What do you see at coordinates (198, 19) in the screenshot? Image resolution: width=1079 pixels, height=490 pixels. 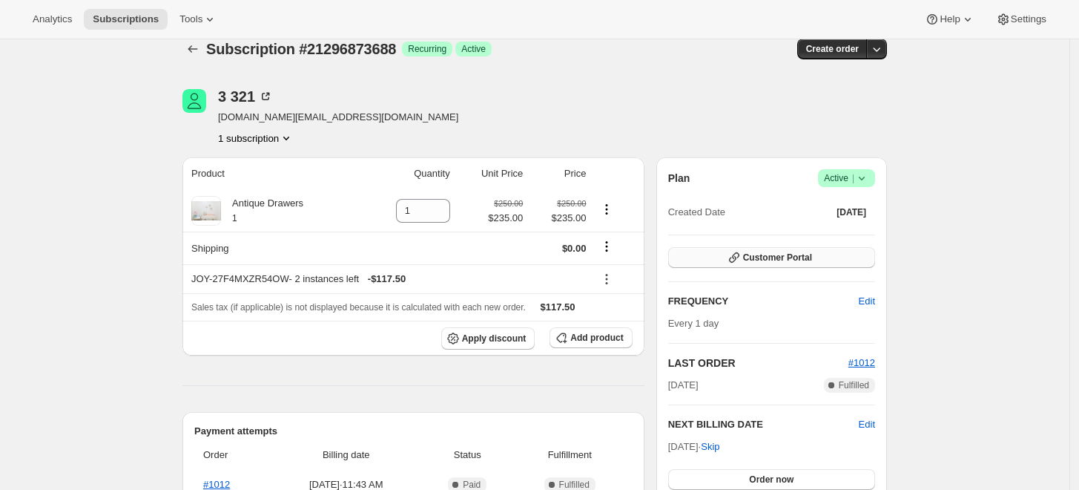 I see `button: Tools` at bounding box center [198, 19].